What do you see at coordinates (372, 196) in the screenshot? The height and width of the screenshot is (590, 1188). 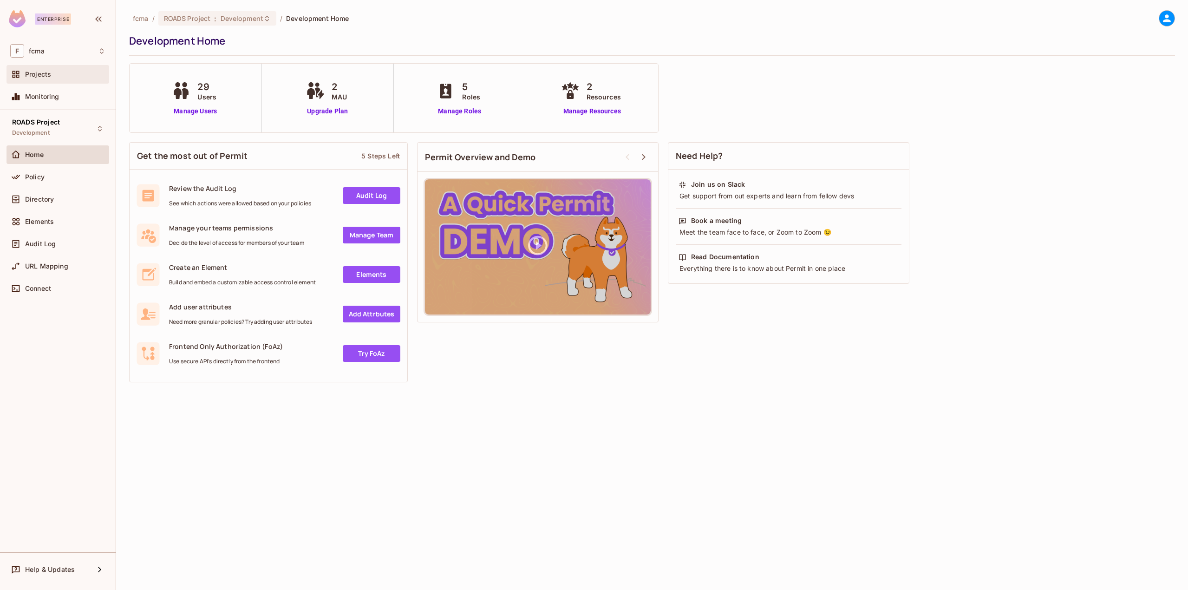 I see `a: Audit Log` at bounding box center [372, 196].